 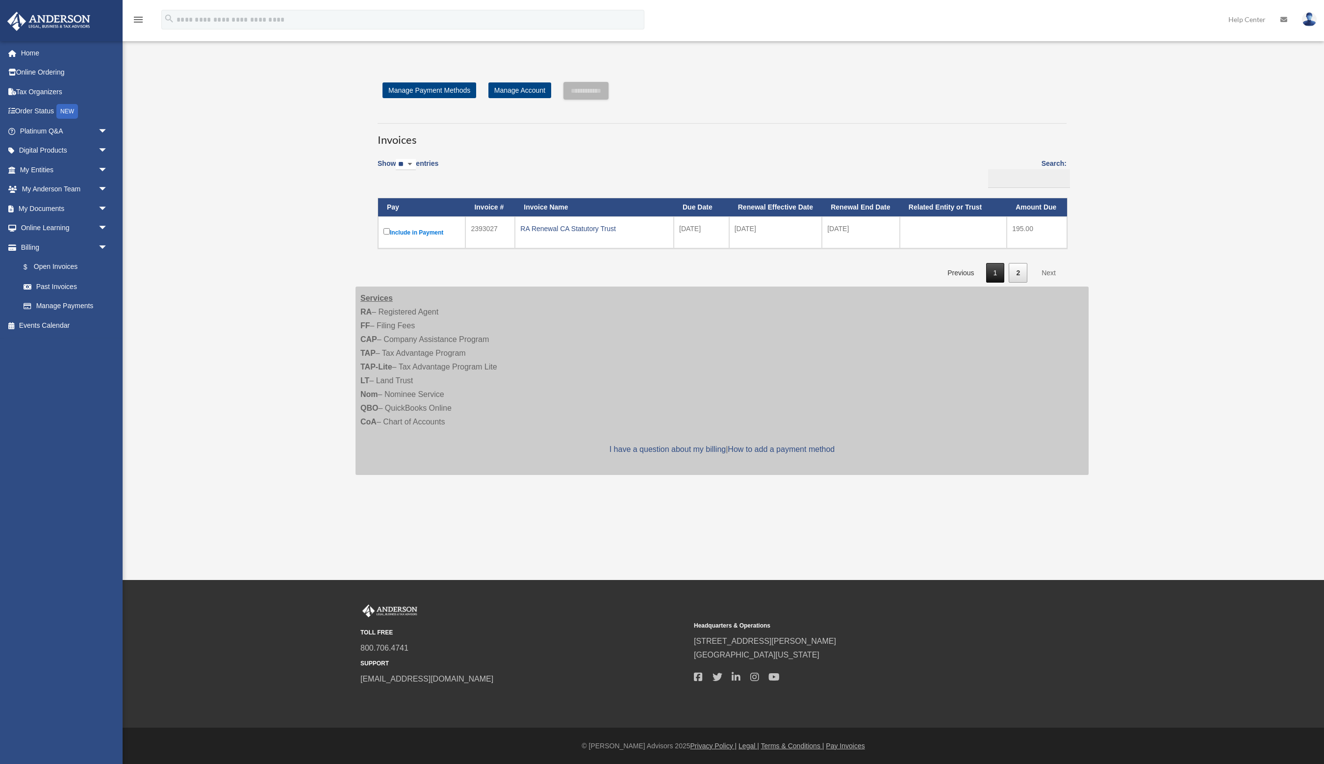 I want to click on strong: Services, so click(x=377, y=298).